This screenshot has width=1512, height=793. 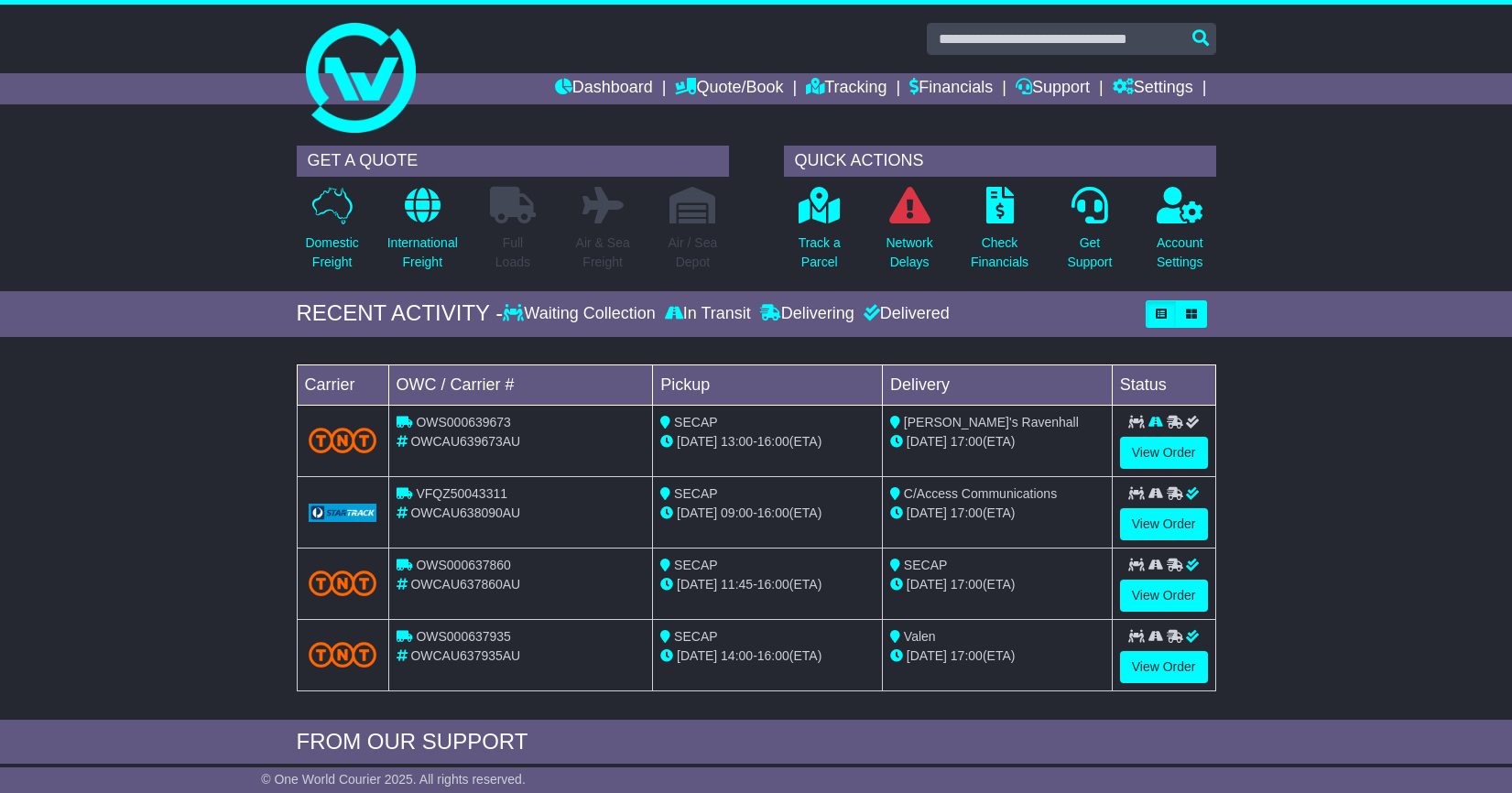 I want to click on p: Domestic Freight, so click(x=331, y=253).